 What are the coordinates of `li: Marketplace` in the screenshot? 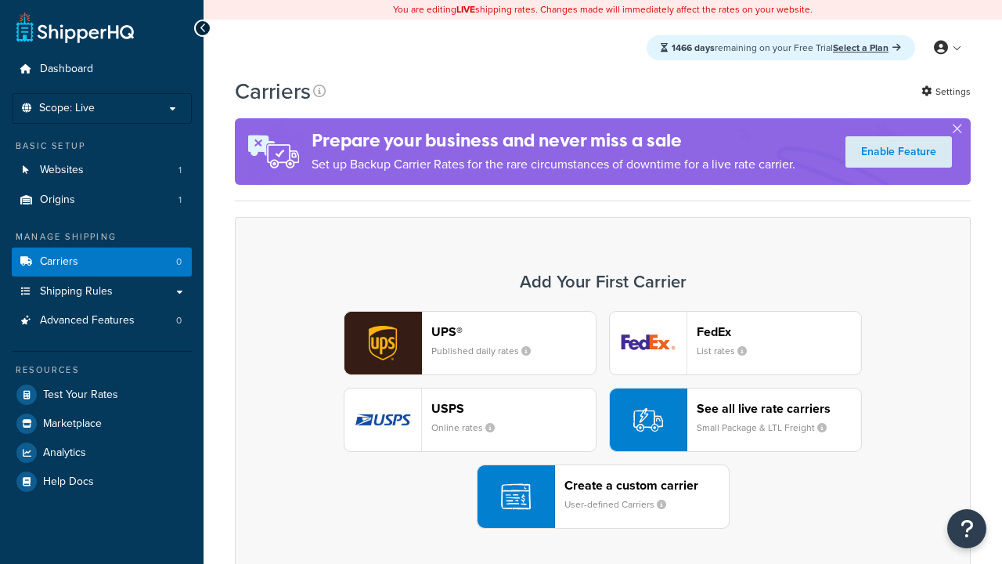 It's located at (102, 423).